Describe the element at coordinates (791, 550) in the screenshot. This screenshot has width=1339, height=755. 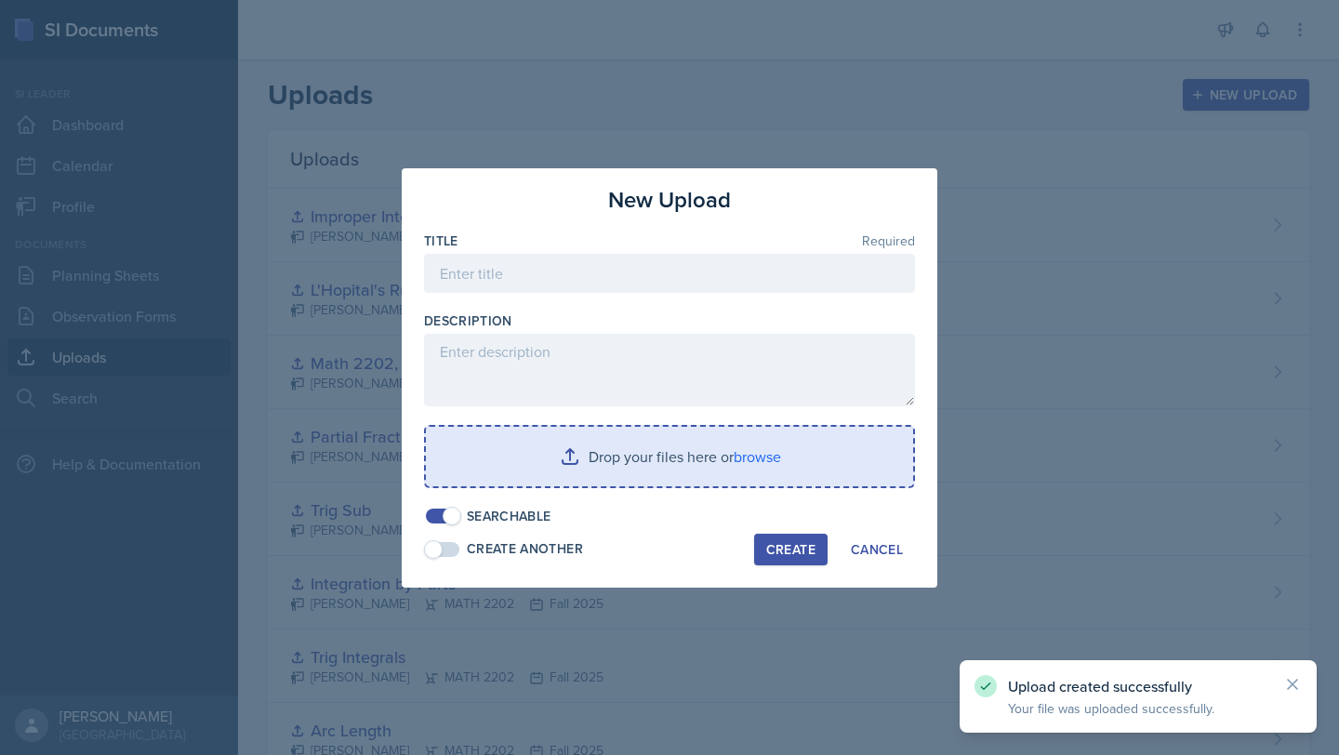
I see `div: Create` at that location.